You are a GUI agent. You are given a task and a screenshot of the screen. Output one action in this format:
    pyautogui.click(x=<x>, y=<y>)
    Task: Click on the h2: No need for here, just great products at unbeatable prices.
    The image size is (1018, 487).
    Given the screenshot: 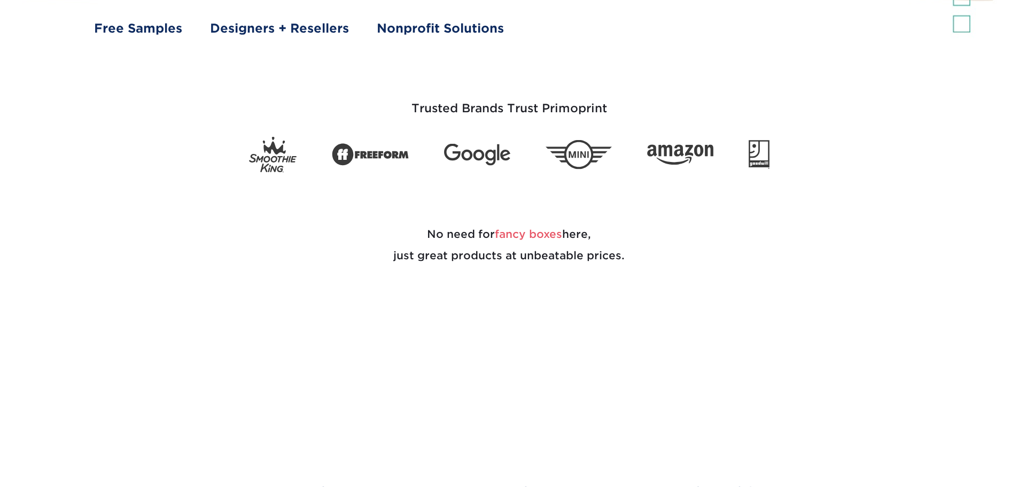 What is the action you would take?
    pyautogui.click(x=509, y=245)
    